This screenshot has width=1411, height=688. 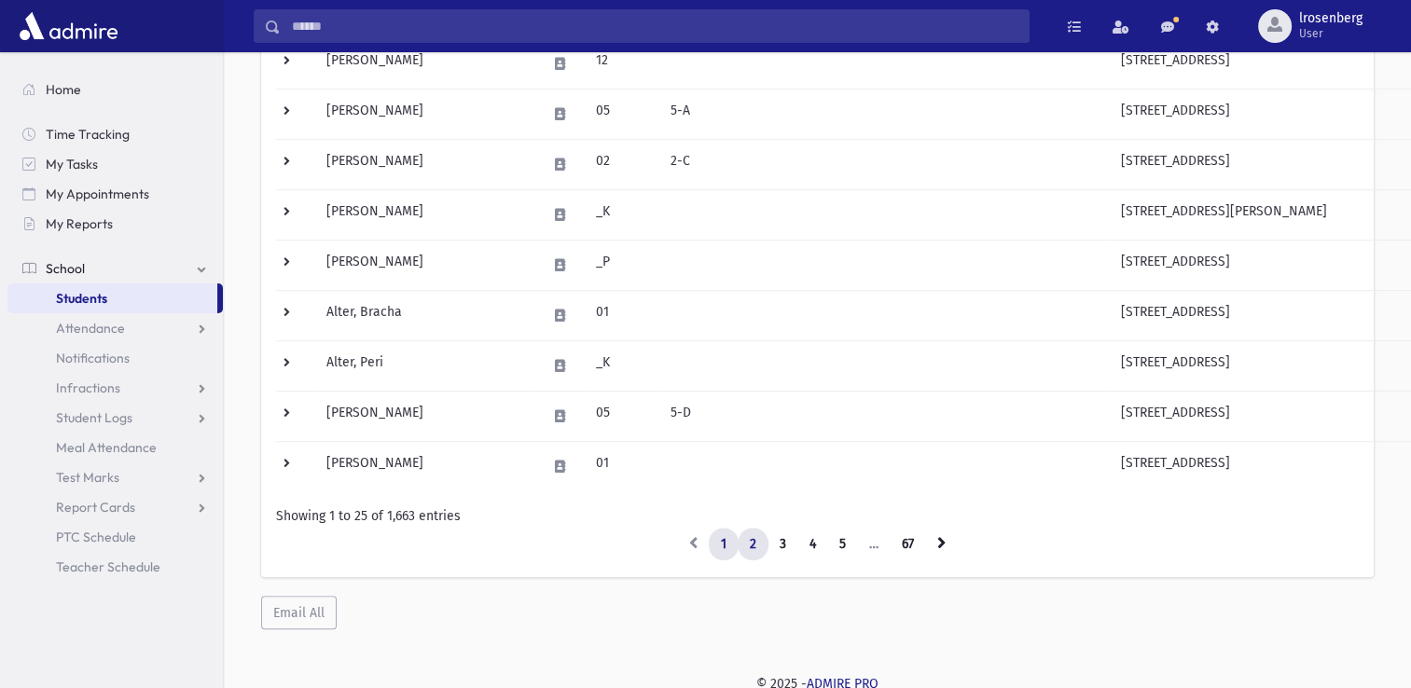 What do you see at coordinates (94, 418) in the screenshot?
I see `span: Student Logs` at bounding box center [94, 418].